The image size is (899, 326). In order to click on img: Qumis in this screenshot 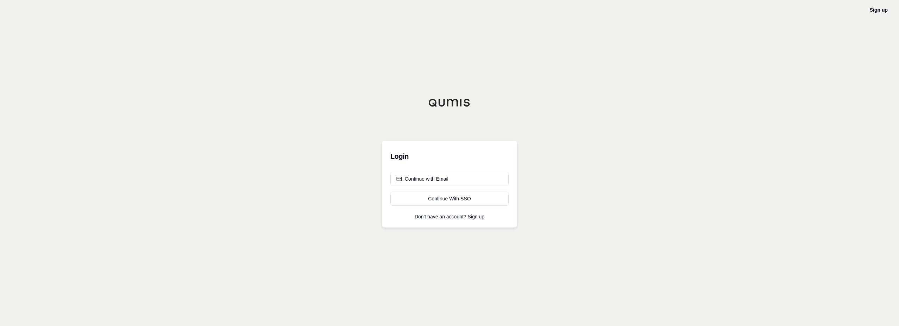, I will do `click(450, 103)`.